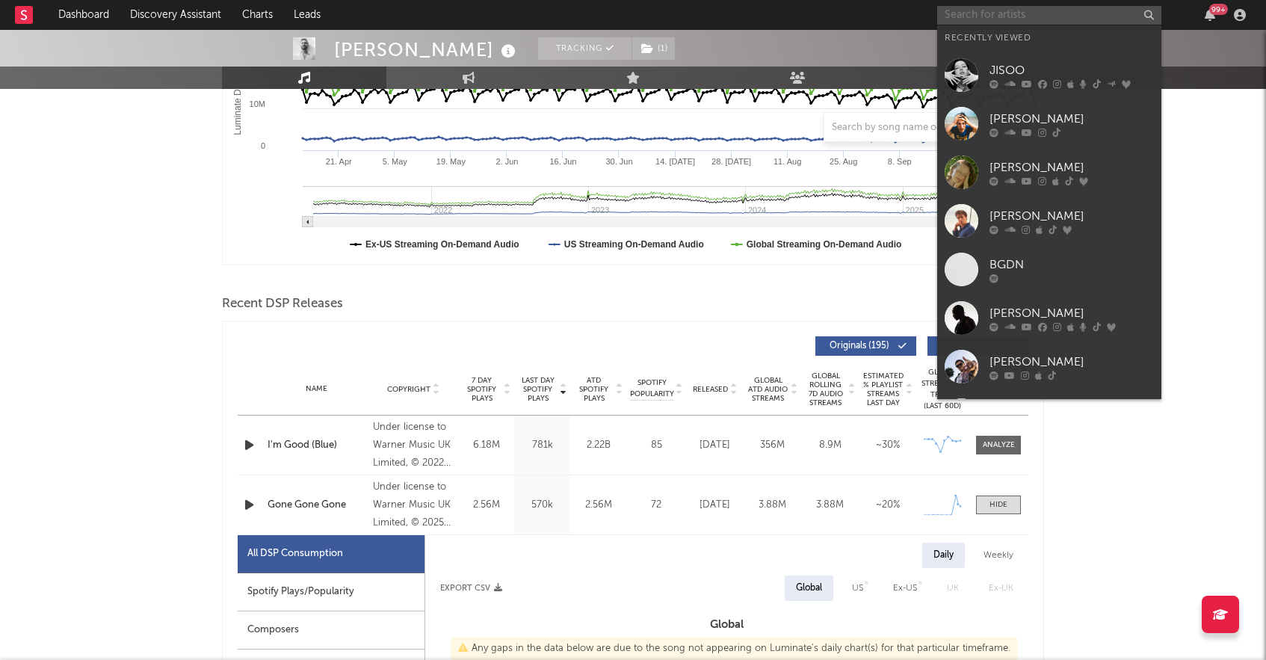 Image resolution: width=1266 pixels, height=660 pixels. What do you see at coordinates (316, 389) in the screenshot?
I see `div: Name` at bounding box center [316, 389].